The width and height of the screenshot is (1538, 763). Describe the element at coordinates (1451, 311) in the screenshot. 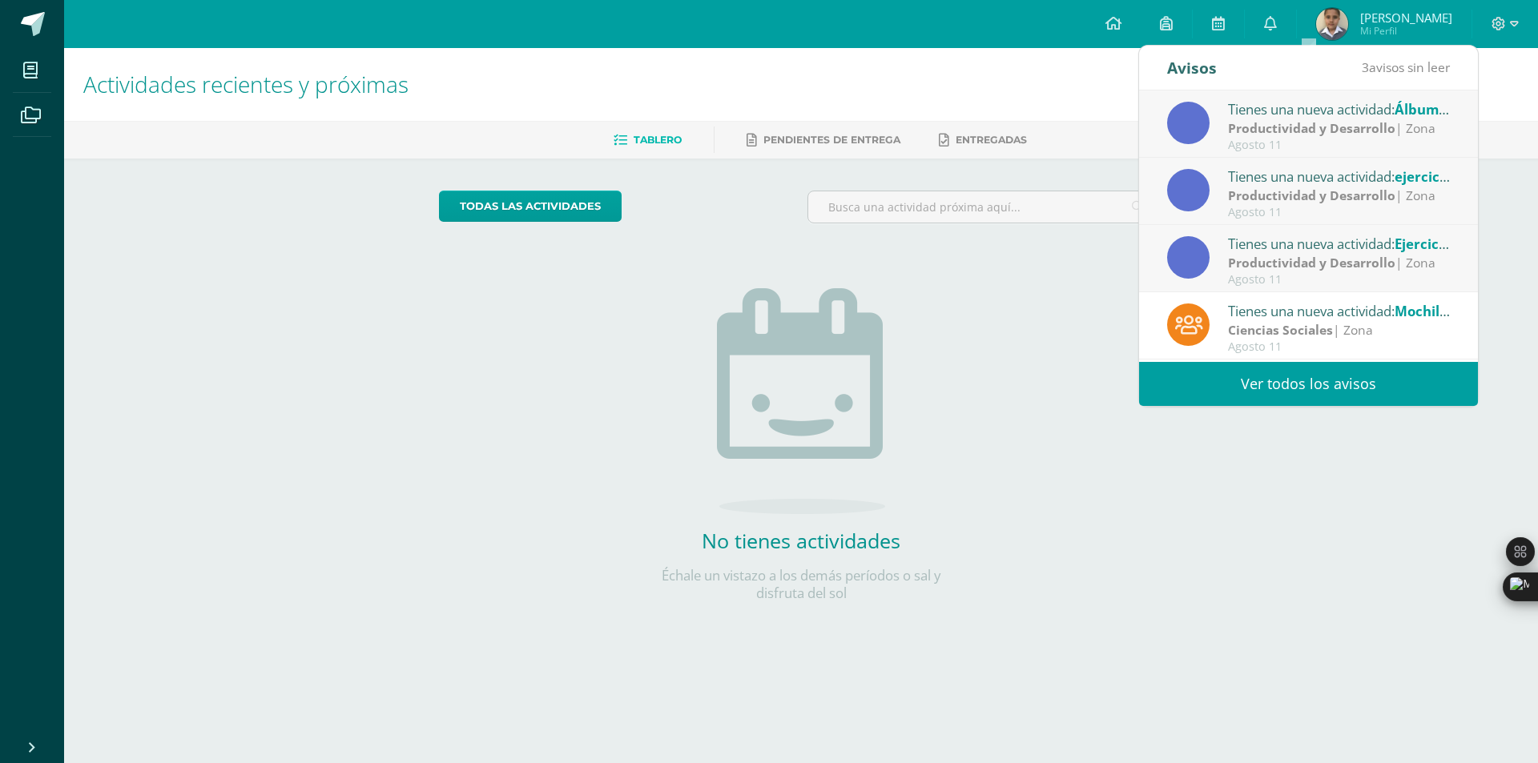

I see `span: Mochila 72 horas` at that location.